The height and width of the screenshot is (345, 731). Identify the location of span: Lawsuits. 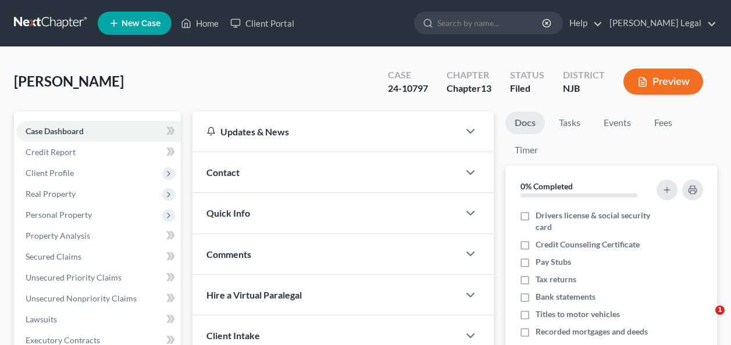
(41, 319).